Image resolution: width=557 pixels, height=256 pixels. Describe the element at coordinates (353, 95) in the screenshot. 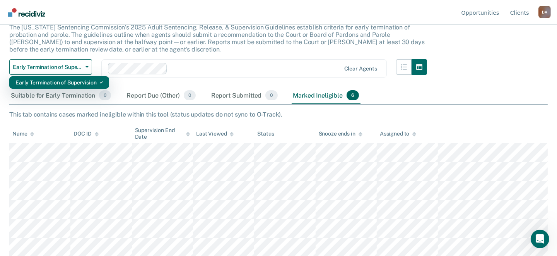

I see `span: 6` at that location.